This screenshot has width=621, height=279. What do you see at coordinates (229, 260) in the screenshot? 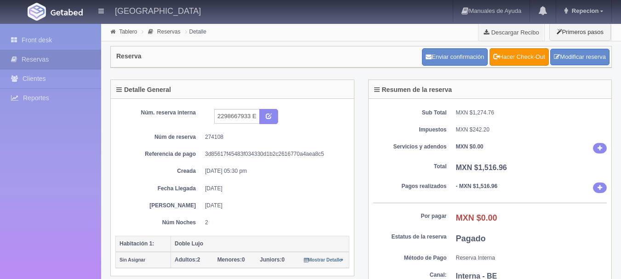
I see `strong: Menores:` at bounding box center [229, 260].